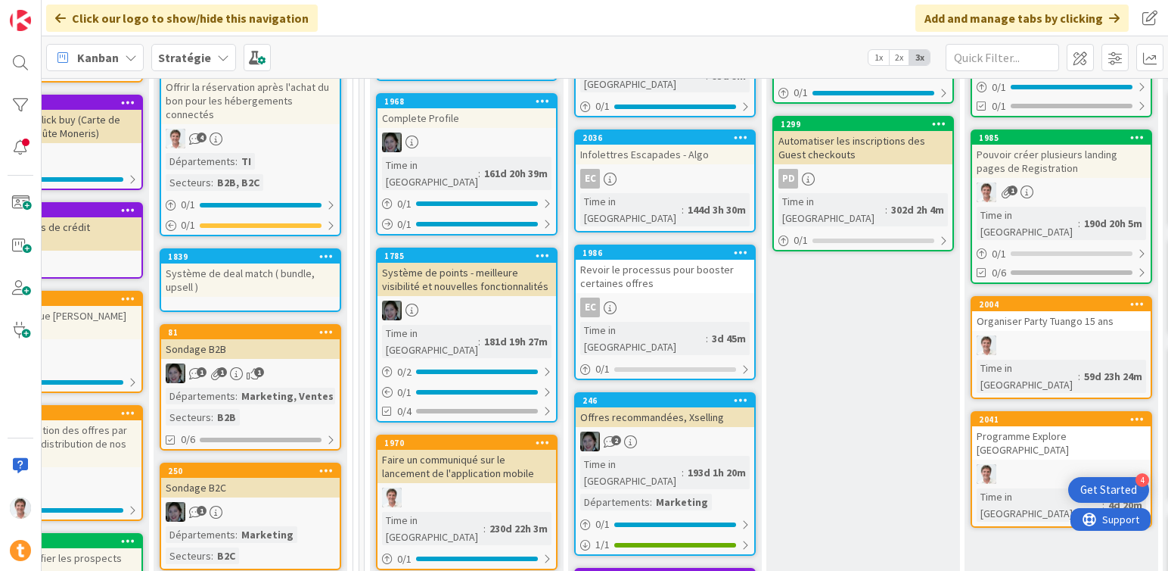 The width and height of the screenshot is (1168, 571). I want to click on div: Faire un communiqué sur le lancement de l'application mobile, so click(467, 466).